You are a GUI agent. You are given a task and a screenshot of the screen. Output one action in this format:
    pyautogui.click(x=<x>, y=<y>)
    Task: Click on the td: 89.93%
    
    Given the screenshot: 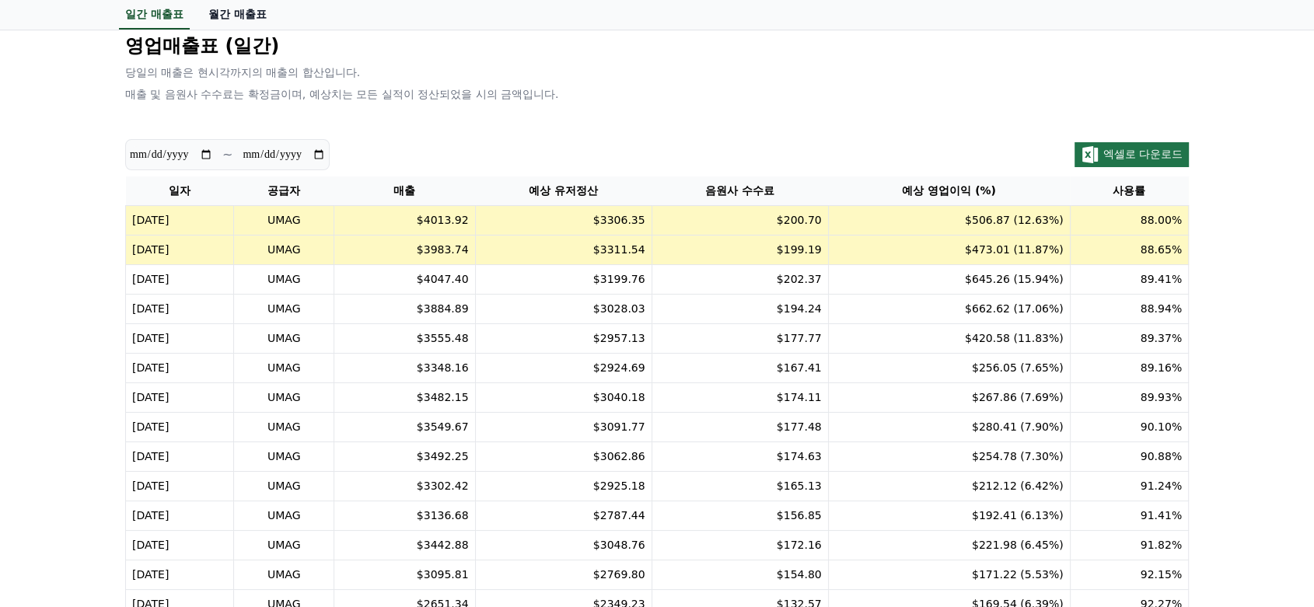 What is the action you would take?
    pyautogui.click(x=1129, y=398)
    